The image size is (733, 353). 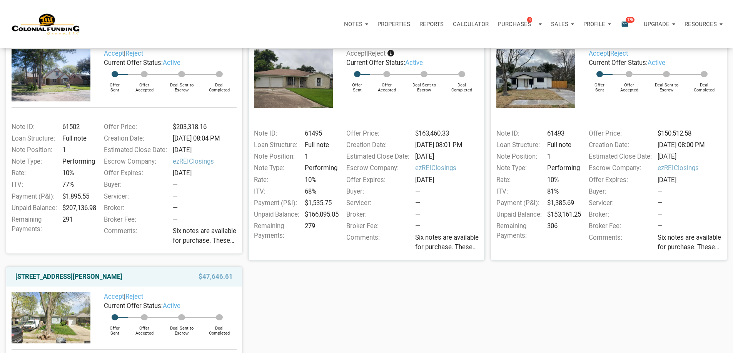 I want to click on a: Resources, so click(x=703, y=24).